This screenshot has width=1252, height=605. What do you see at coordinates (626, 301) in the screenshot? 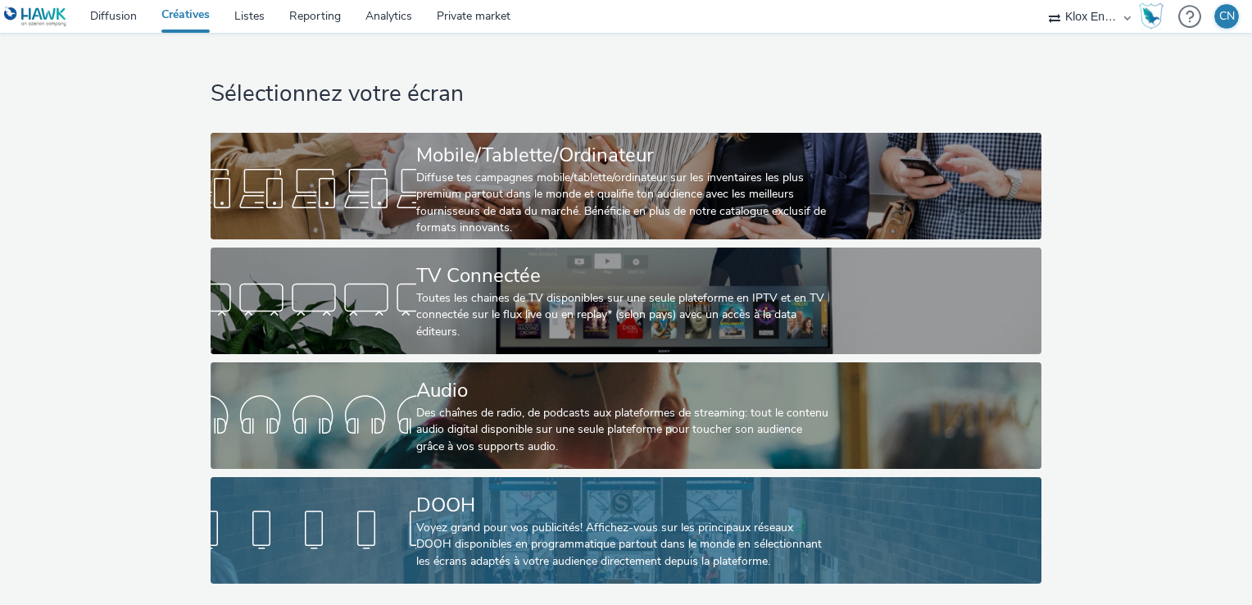
I see `a: TV ConnectéeToutes les chaines de TV disponibles sur une seule plateforme en IPTV et en TV connec...` at bounding box center [626, 301].